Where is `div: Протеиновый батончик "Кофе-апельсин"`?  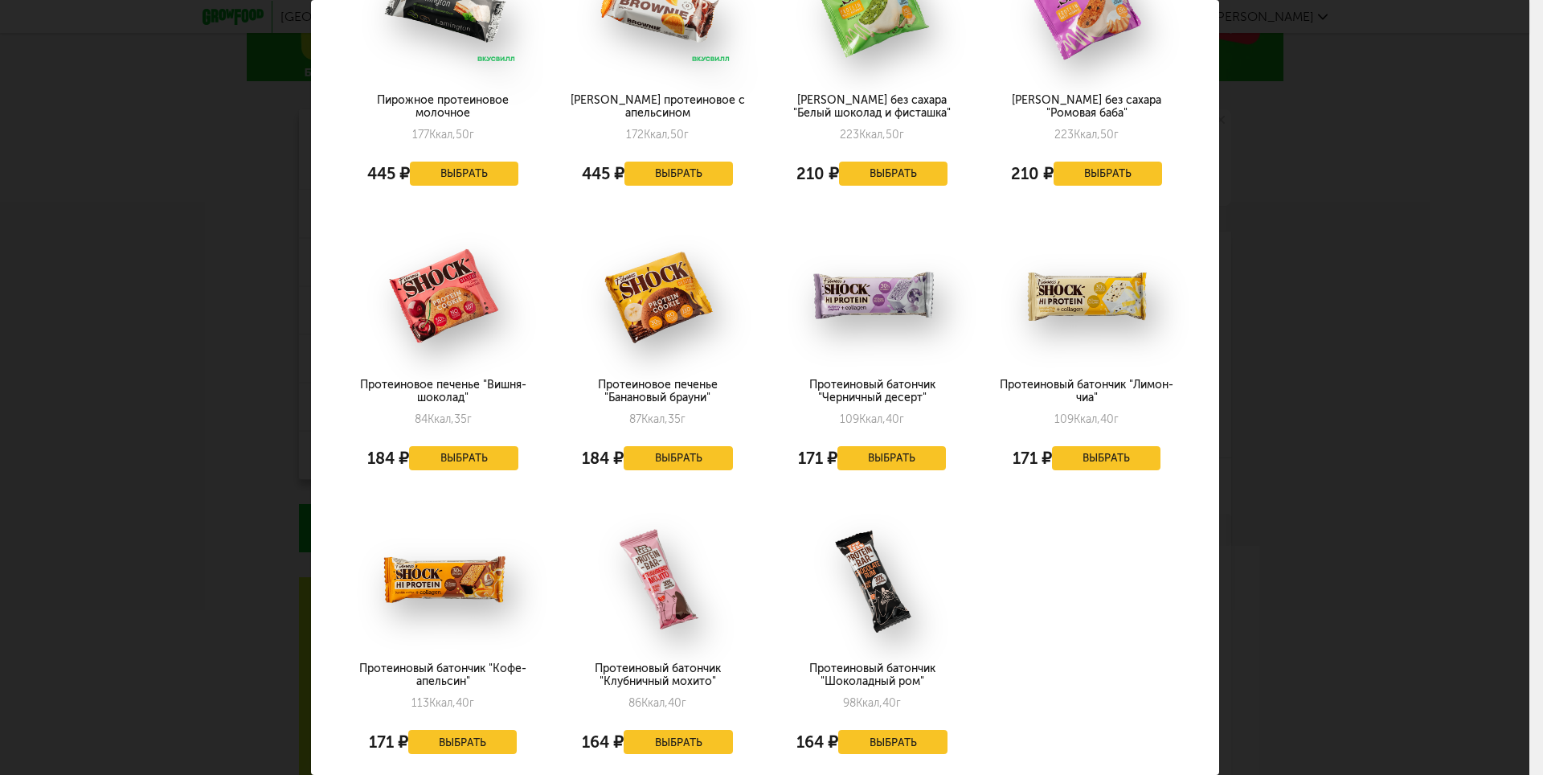 div: Протеиновый батончик "Кофе-апельсин" is located at coordinates (442, 675).